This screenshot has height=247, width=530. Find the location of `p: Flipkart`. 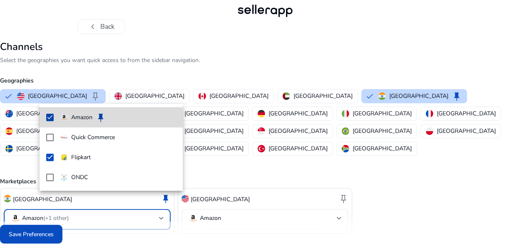

p: Flipkart is located at coordinates (81, 157).